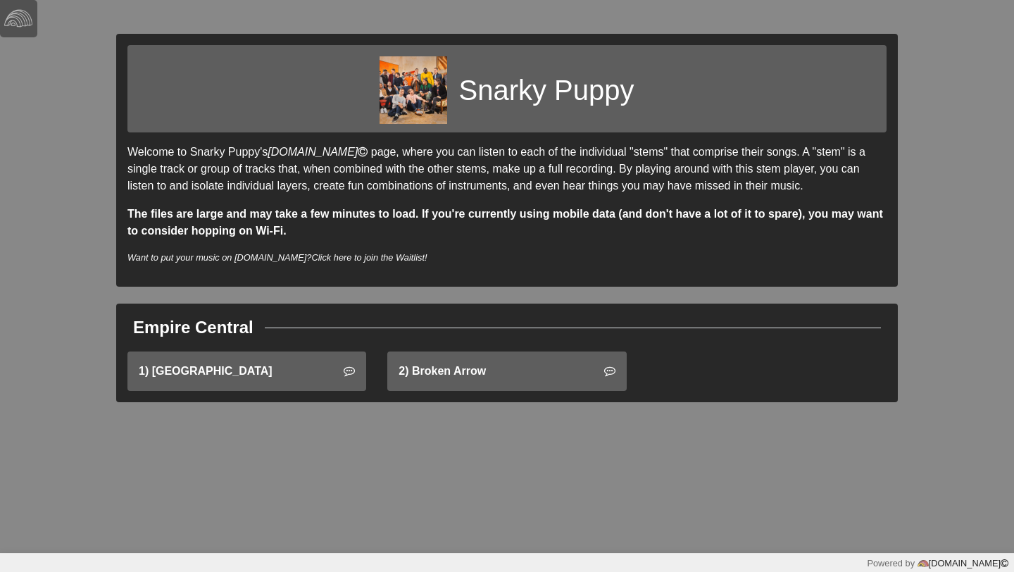 The width and height of the screenshot is (1014, 572). What do you see at coordinates (193, 327) in the screenshot?
I see `div: Empire Central` at bounding box center [193, 327].